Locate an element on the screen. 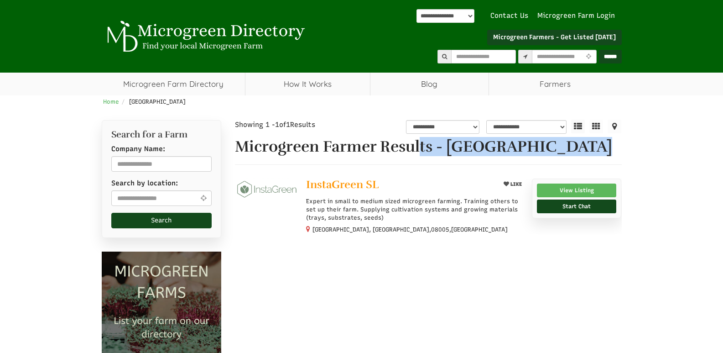 The image size is (723, 353). p: Expert in small to medium sized microgreen farming. Training others to set up their farm. Supplyi... is located at coordinates (415, 209).